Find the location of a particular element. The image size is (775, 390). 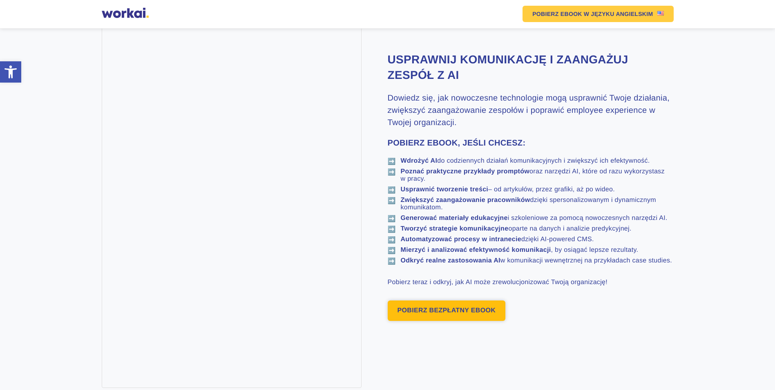

h2: Usprawnij komunikację i zaangażuj zespół z AI is located at coordinates (531, 67).